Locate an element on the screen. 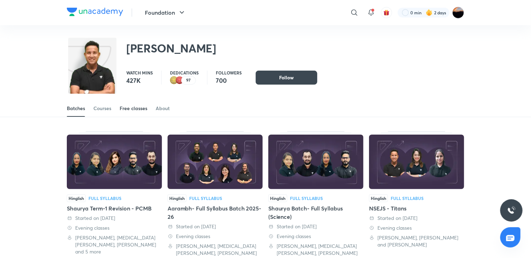 The width and height of the screenshot is (531, 258). p: 427K is located at coordinates (140, 80).